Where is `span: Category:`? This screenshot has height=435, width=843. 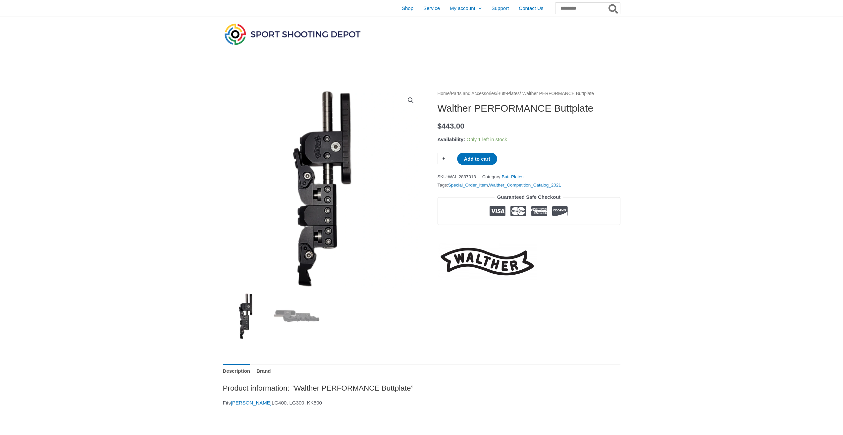 span: Category: is located at coordinates (503, 176).